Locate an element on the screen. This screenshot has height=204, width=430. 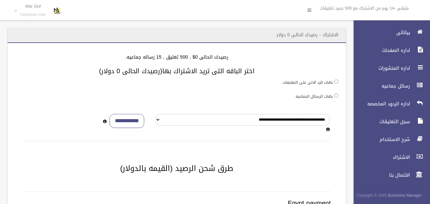
a: رسائل جماعيه is located at coordinates (389, 86).